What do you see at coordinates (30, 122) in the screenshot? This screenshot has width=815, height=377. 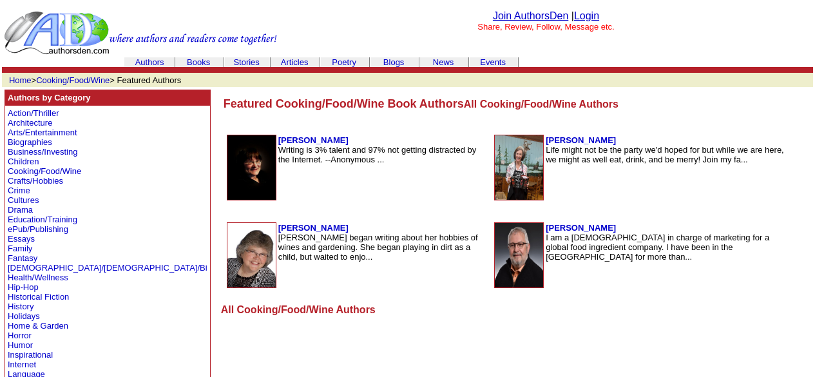 I see `a: Architecture` at bounding box center [30, 122].